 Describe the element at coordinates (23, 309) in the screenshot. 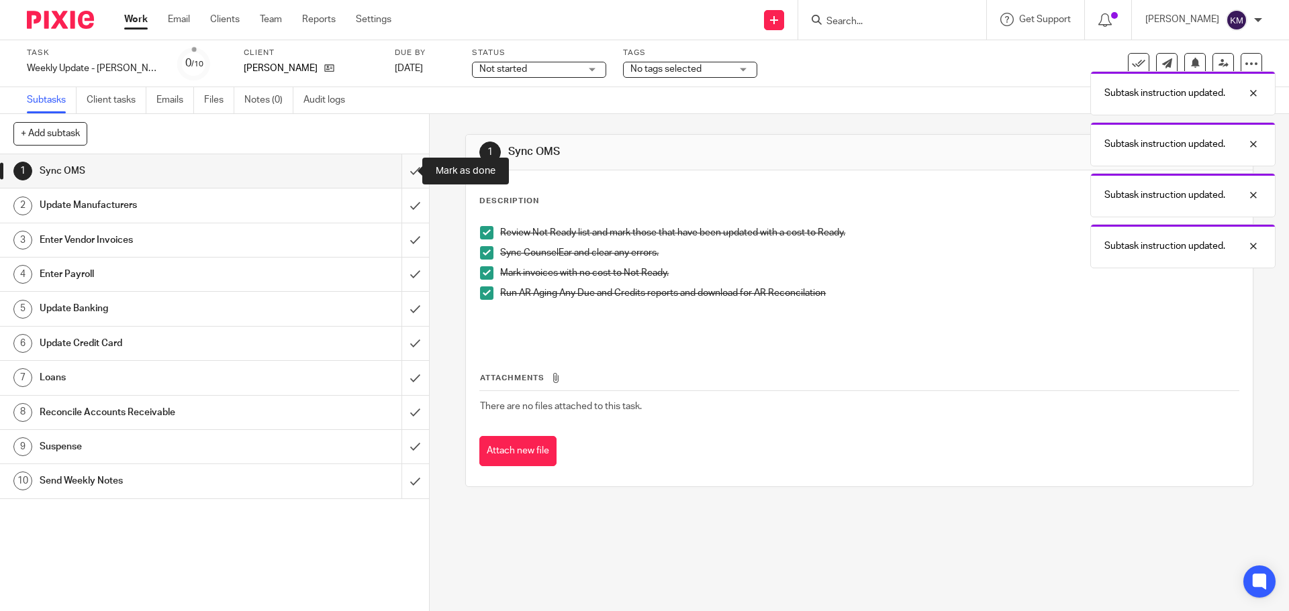

I see `div: 5` at that location.